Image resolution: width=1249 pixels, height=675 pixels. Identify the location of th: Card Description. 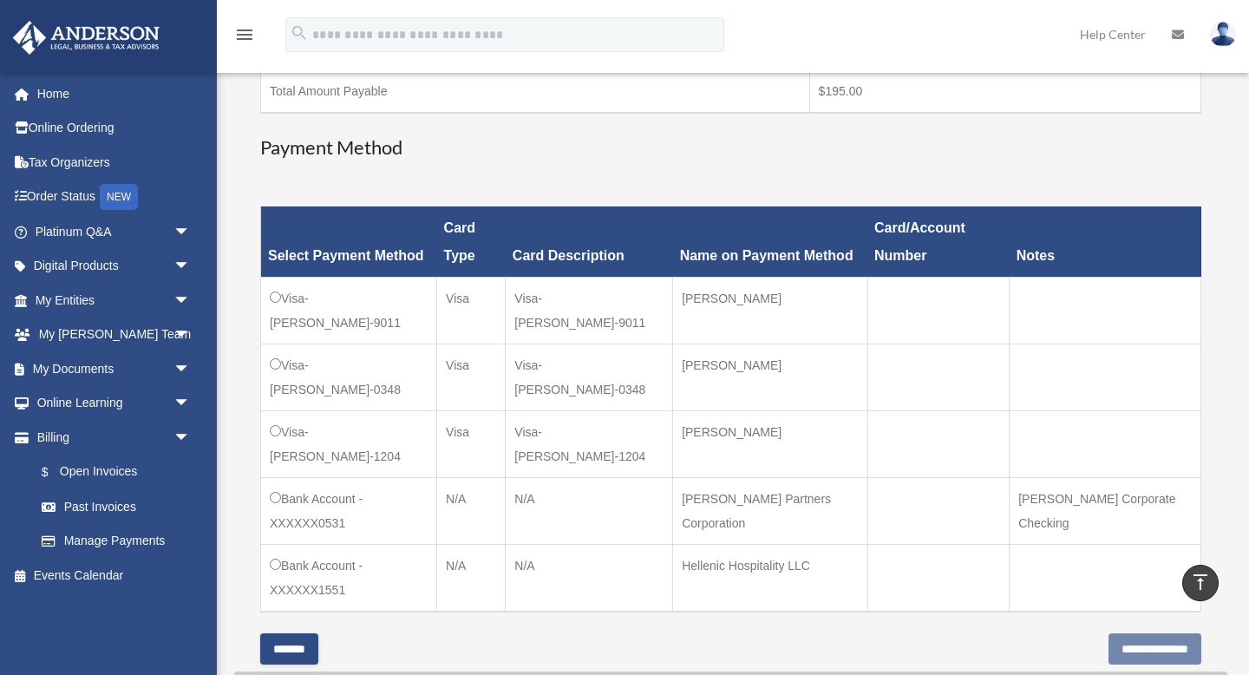
(589, 241).